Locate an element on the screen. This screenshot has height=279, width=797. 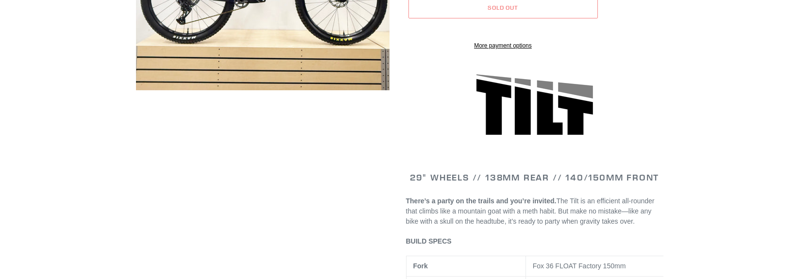
span: BUILD SPECS is located at coordinates (429, 241).